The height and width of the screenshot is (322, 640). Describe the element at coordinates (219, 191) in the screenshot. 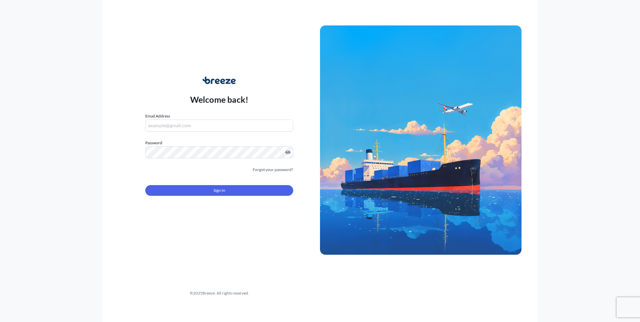

I see `button: Sign In` at that location.